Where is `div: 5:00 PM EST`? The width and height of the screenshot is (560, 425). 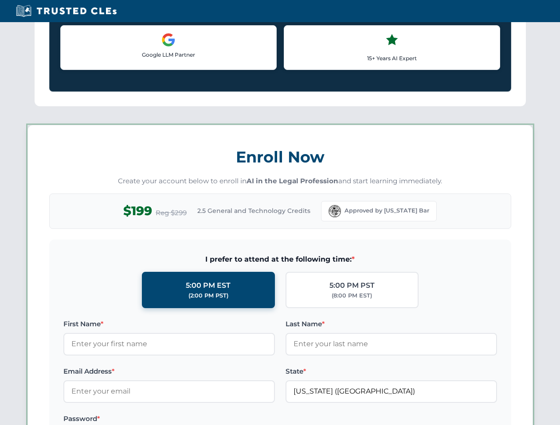
div: 5:00 PM EST is located at coordinates (208, 286).